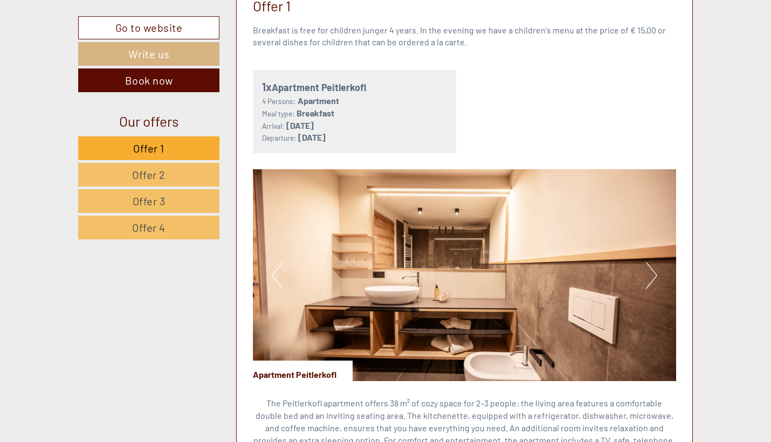 This screenshot has height=442, width=771. What do you see at coordinates (315, 113) in the screenshot?
I see `b: Breakfast` at bounding box center [315, 113].